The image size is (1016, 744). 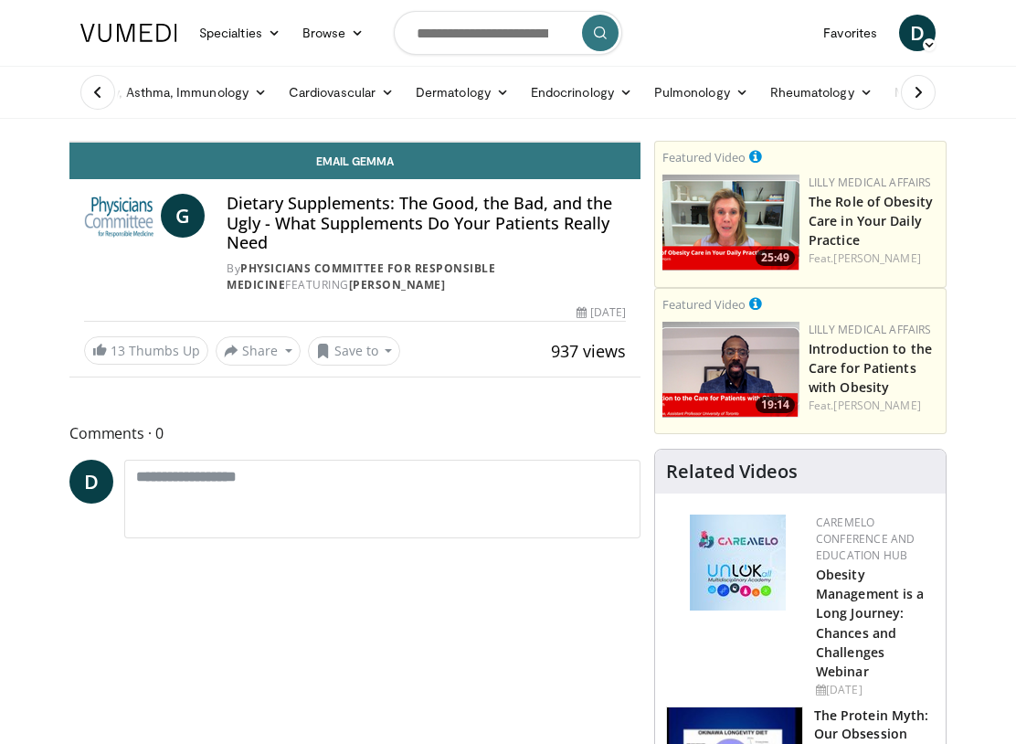 What do you see at coordinates (589, 351) in the screenshot?
I see `span: 937 views` at bounding box center [589, 351].